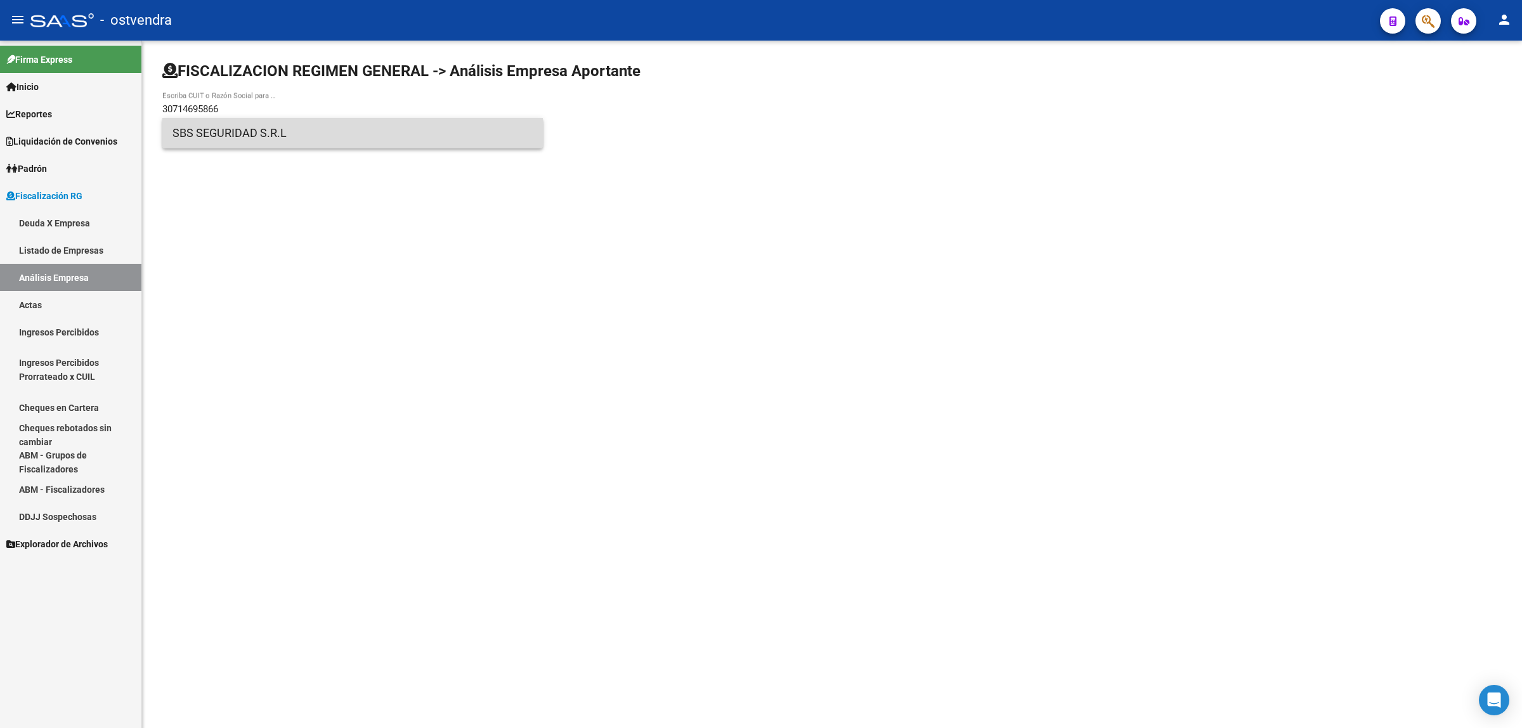 This screenshot has height=728, width=1522. I want to click on span: Inicio, so click(22, 87).